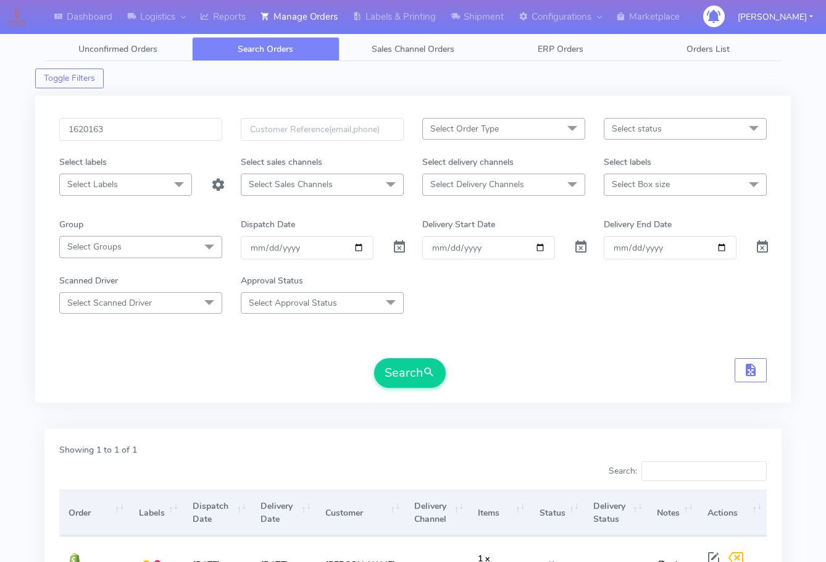  Describe the element at coordinates (283, 513) in the screenshot. I see `th: Delivery Date: activate to sort column ascending` at that location.